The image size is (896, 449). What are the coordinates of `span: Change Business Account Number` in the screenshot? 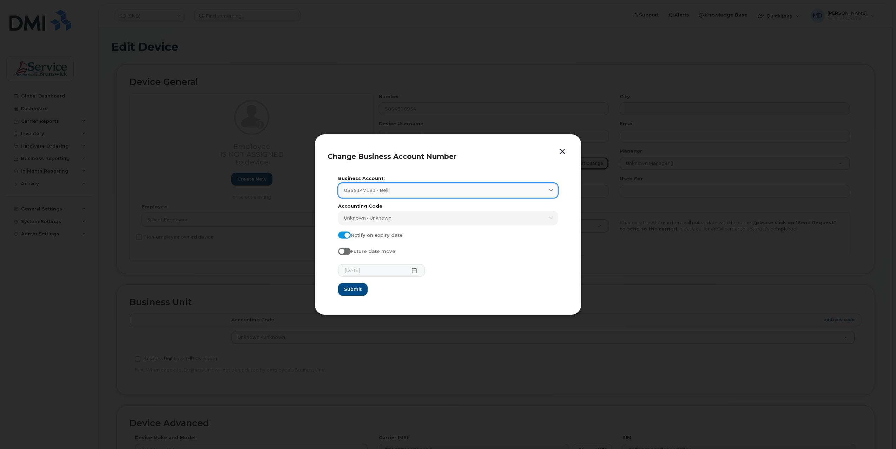 It's located at (392, 157).